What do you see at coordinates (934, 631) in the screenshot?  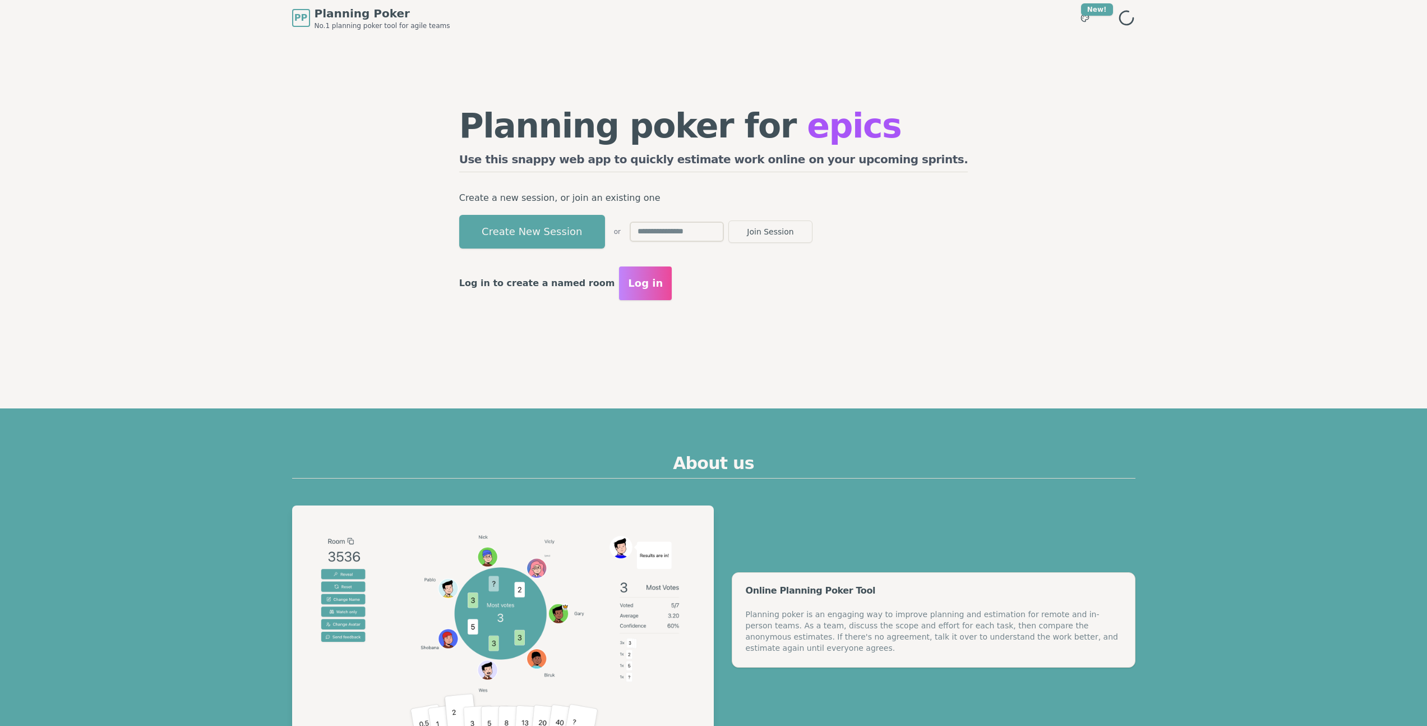 I see `div: Planning poker is an engaging way to improve planning and estimation for remote and in-person tea...` at bounding box center [934, 631].